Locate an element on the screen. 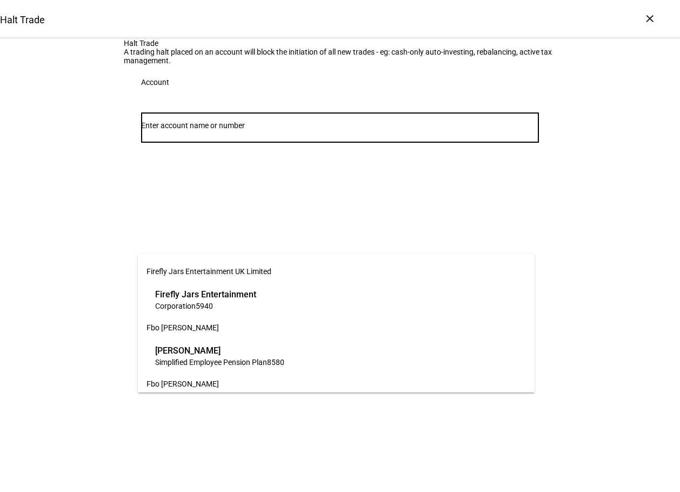  div: Firefly Jars Entertainment is located at coordinates (205, 299).